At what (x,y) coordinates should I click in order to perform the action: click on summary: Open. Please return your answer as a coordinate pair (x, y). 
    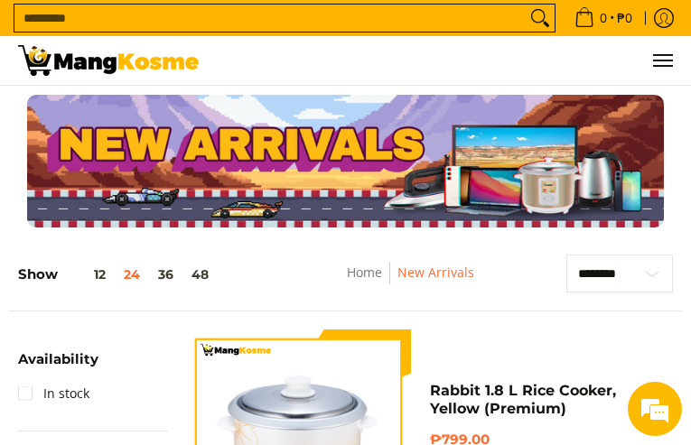
    Looking at the image, I should click on (58, 366).